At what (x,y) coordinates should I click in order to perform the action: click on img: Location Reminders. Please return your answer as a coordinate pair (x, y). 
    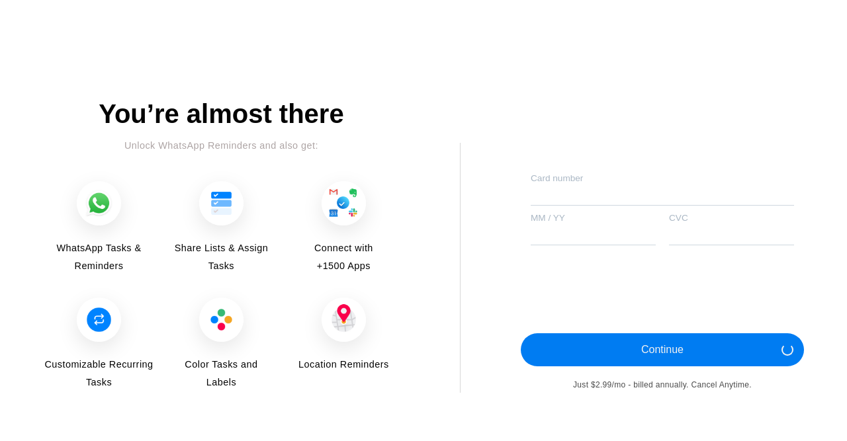
    Looking at the image, I should click on (343, 320).